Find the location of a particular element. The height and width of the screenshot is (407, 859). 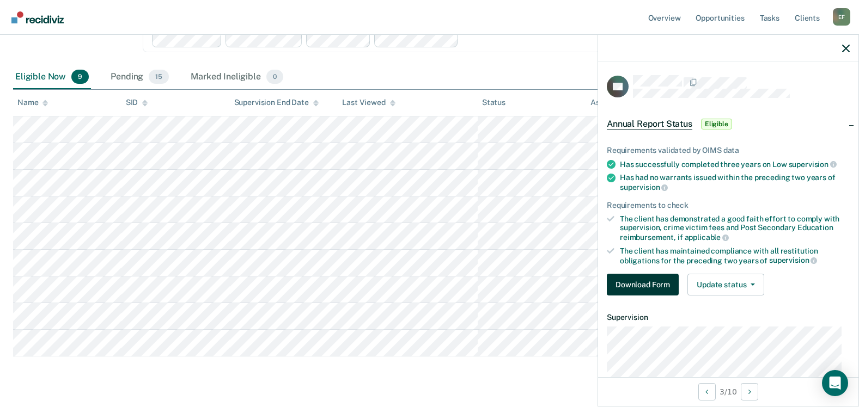

span: Eligible is located at coordinates (716, 124).